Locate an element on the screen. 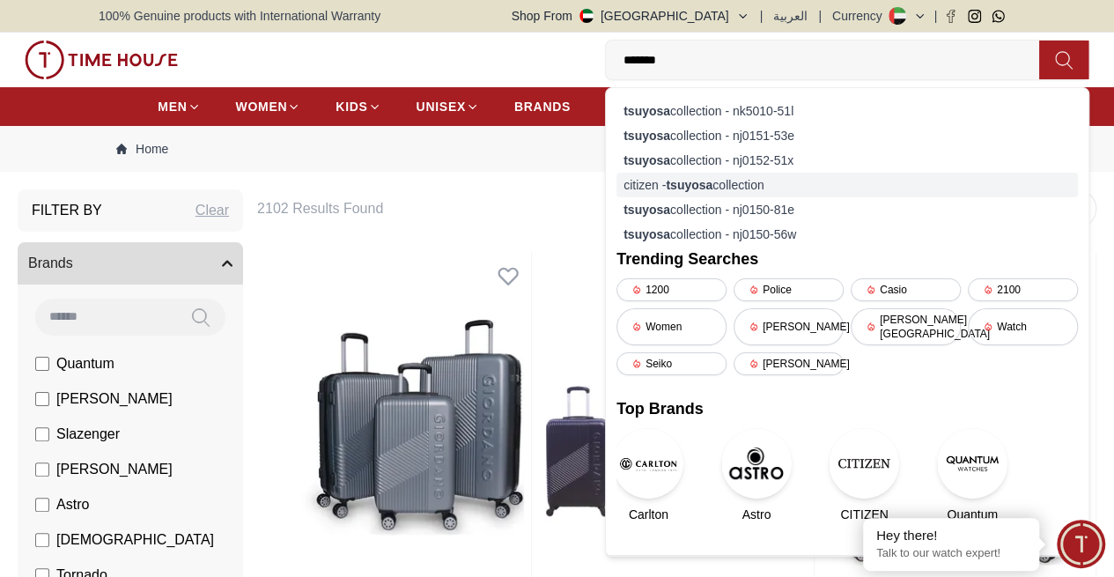 The image size is (1114, 577). img: Astro is located at coordinates (756, 463).